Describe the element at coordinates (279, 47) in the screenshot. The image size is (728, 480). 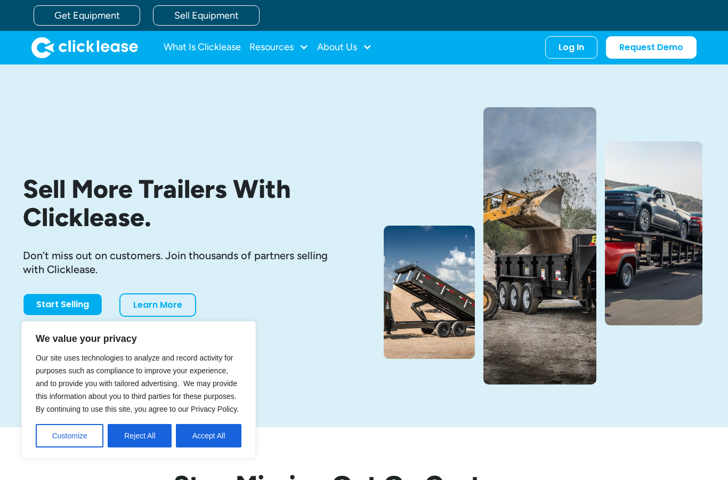
I see `div: Resources` at that location.